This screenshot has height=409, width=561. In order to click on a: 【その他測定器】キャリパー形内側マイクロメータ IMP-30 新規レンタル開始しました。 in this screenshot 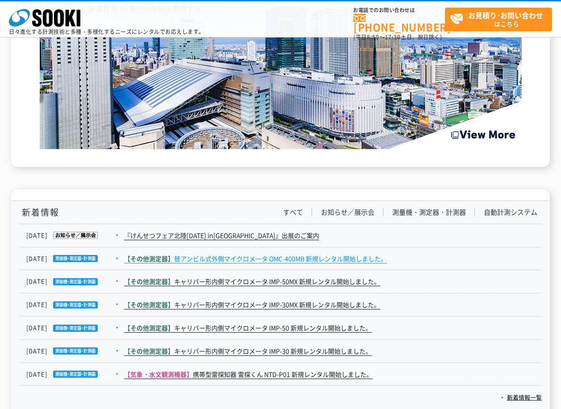, I will do `click(248, 351)`.